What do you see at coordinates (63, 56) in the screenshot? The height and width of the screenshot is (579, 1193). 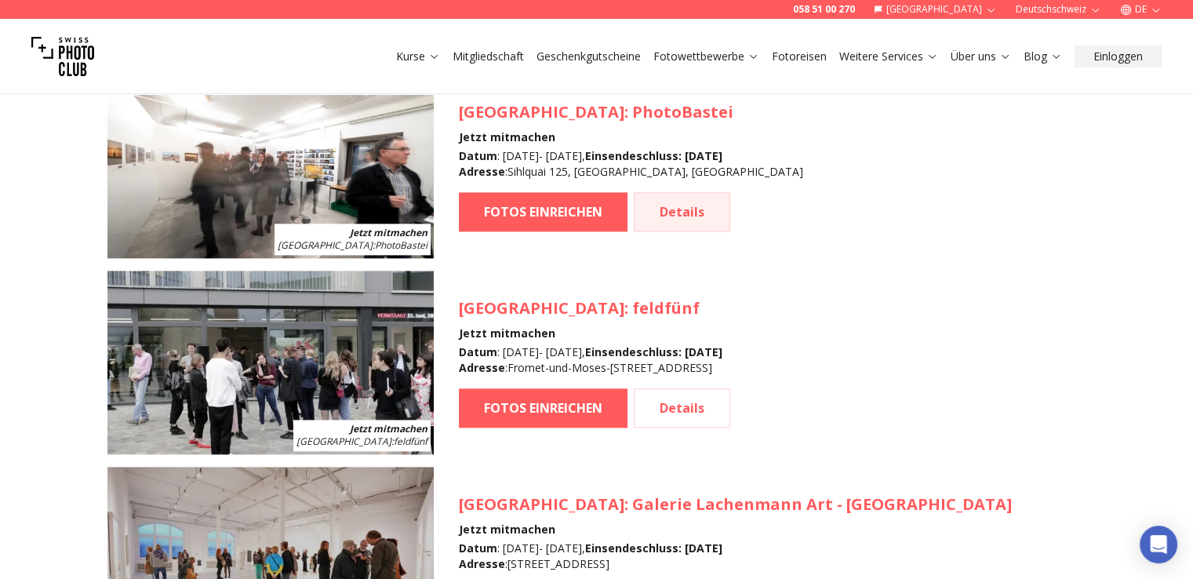 I see `img: Swiss photo club` at bounding box center [63, 56].